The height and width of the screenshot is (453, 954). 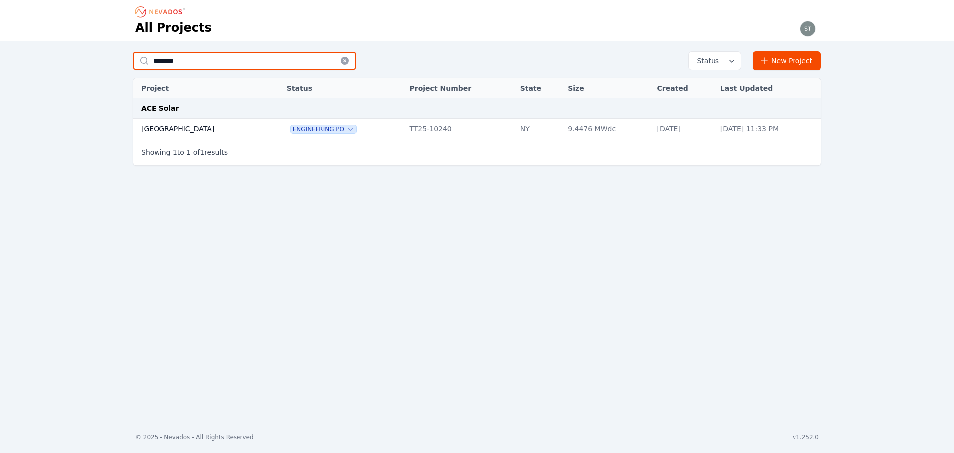 I want to click on th: Status, so click(x=343, y=88).